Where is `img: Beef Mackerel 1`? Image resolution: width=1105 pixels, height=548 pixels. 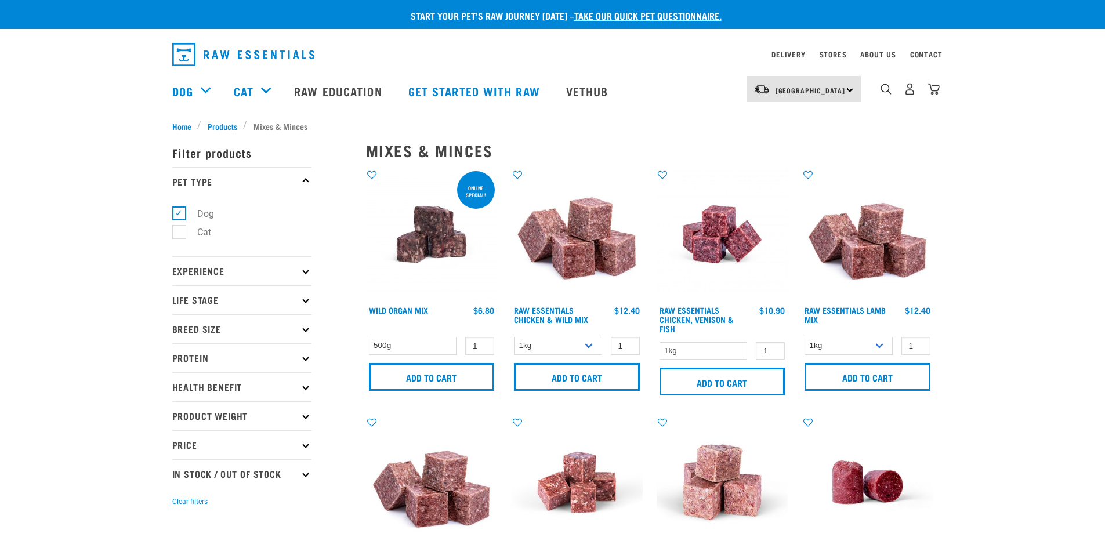
img: Beef Mackerel 1 is located at coordinates (577, 482).